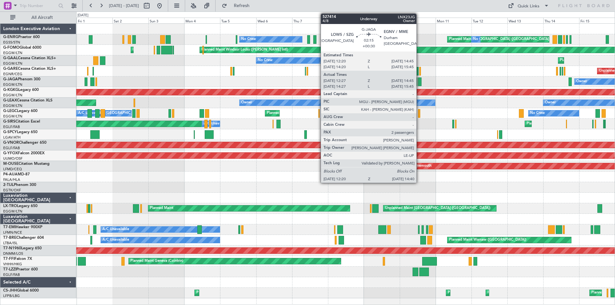  What do you see at coordinates (25, 143) in the screenshot?
I see `a: G-VNORChallenger 650` at bounding box center [25, 143].